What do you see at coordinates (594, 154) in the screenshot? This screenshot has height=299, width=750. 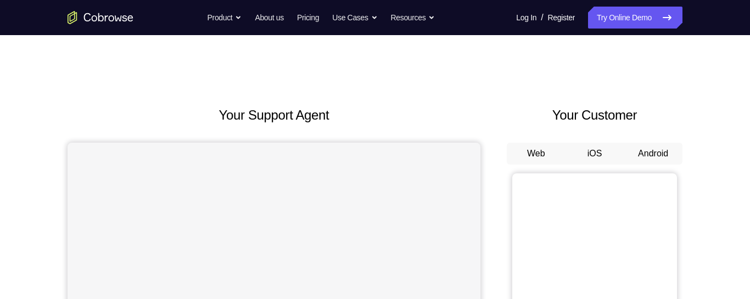 I see `button: iOS` at bounding box center [594, 154].